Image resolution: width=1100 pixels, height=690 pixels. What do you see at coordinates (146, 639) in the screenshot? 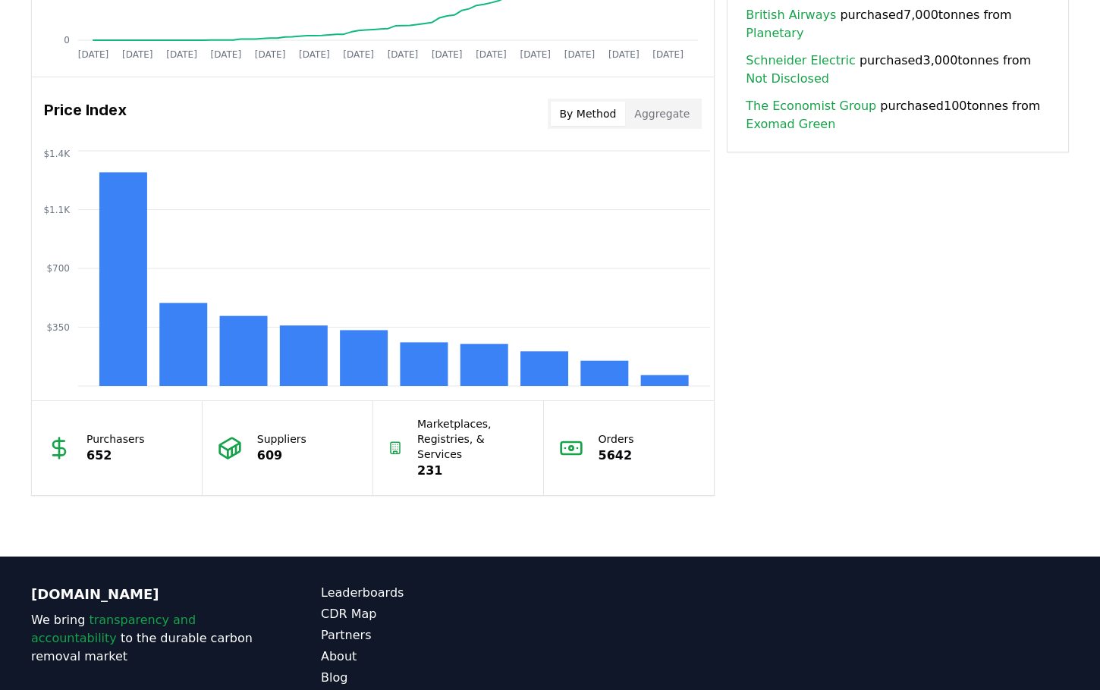
I see `p: We bring to the durable carbon removal market` at bounding box center [146, 639].